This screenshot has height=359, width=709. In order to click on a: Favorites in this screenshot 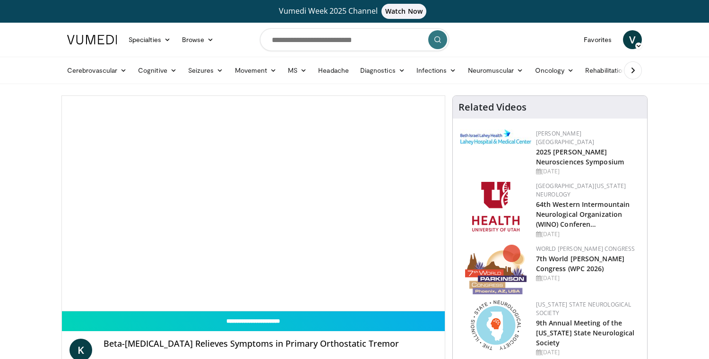, I will do `click(597, 40)`.